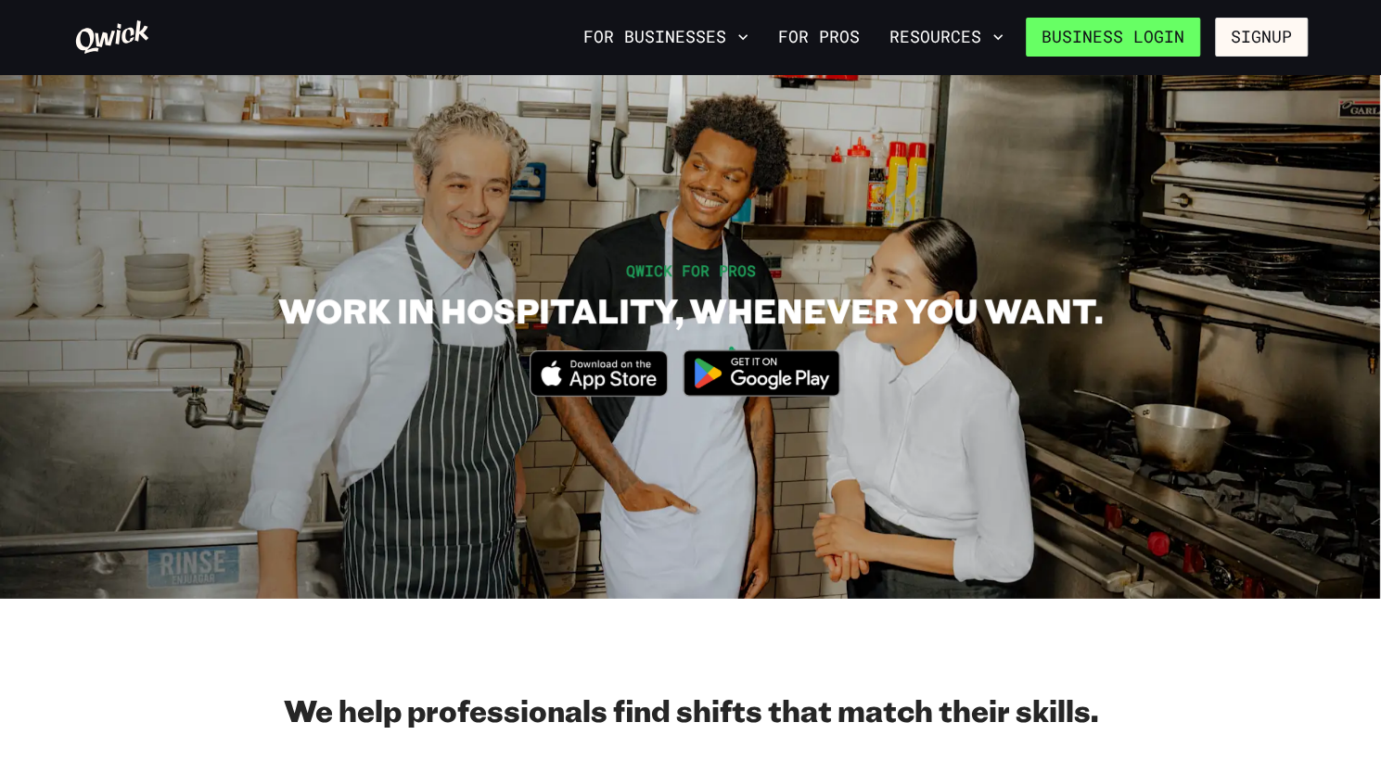 The image size is (1381, 773). I want to click on button: For Businesses, so click(666, 37).